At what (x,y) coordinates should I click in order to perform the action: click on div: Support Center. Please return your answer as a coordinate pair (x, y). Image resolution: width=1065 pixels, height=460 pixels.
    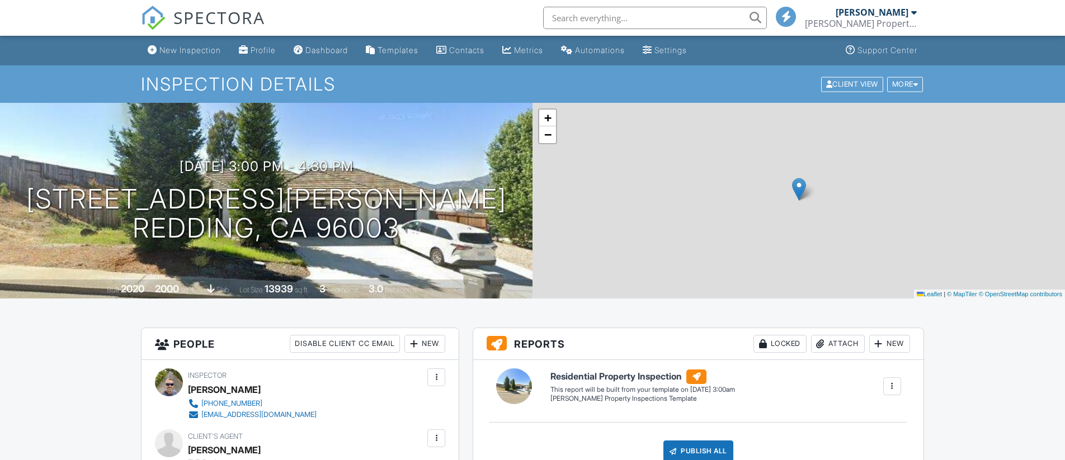
    Looking at the image, I should click on (887, 50).